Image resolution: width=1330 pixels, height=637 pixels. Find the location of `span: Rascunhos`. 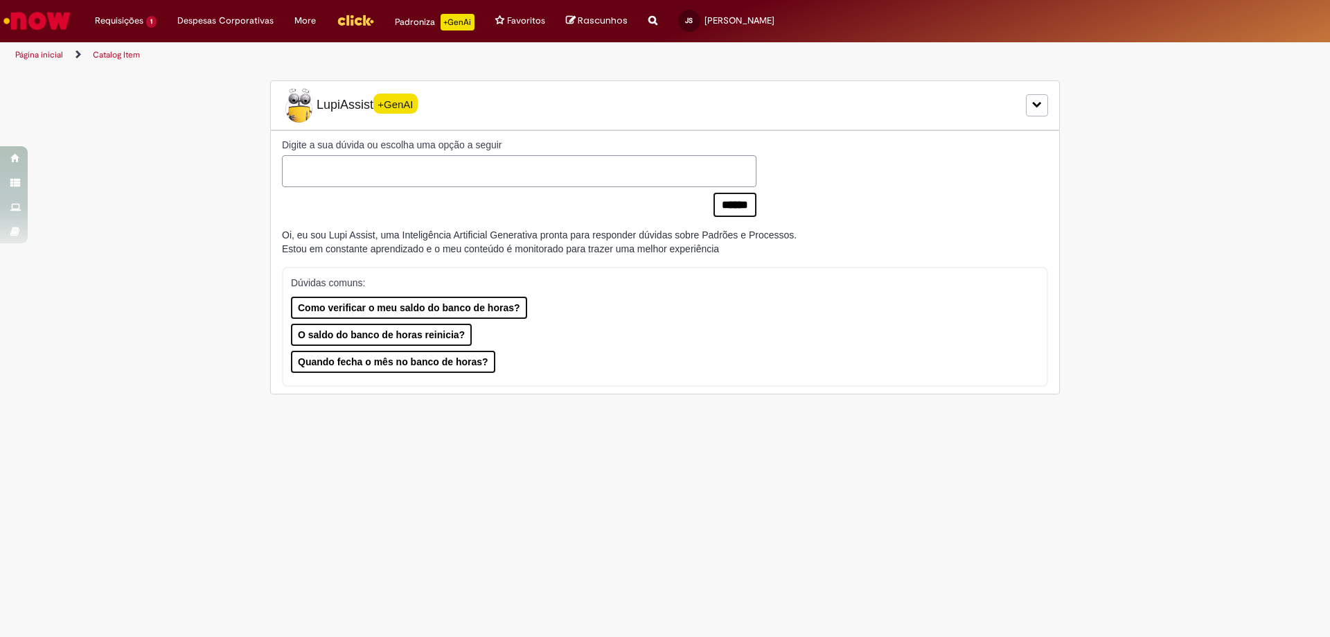

span: Rascunhos is located at coordinates (603, 20).